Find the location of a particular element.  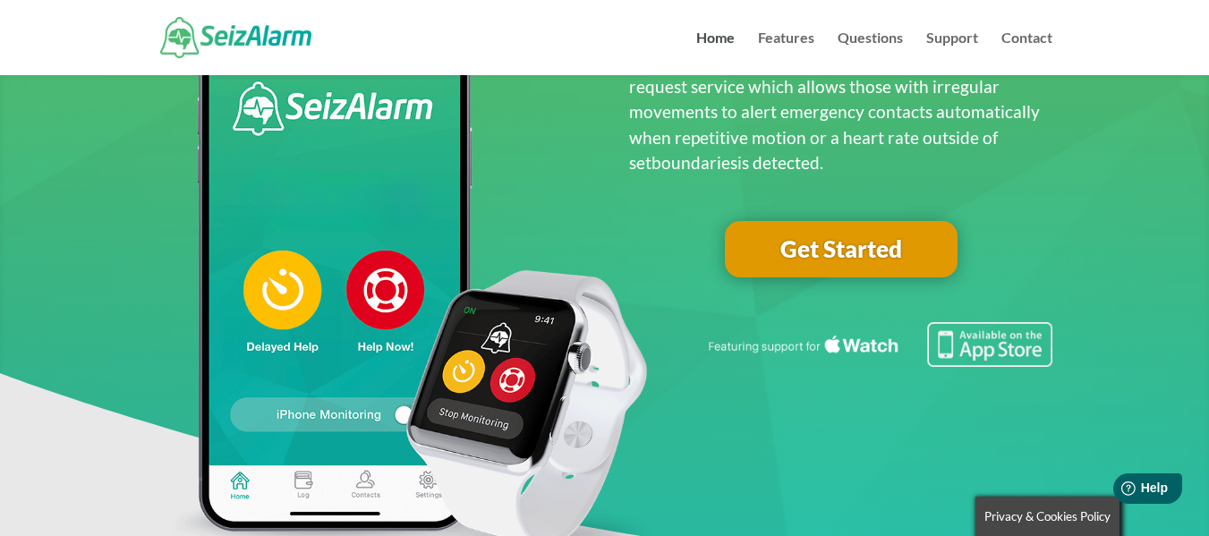

a: Support is located at coordinates (952, 53).